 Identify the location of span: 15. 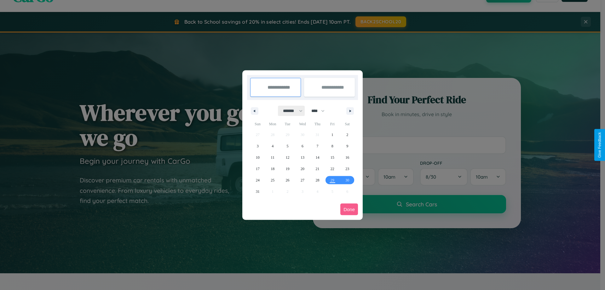
(332, 157).